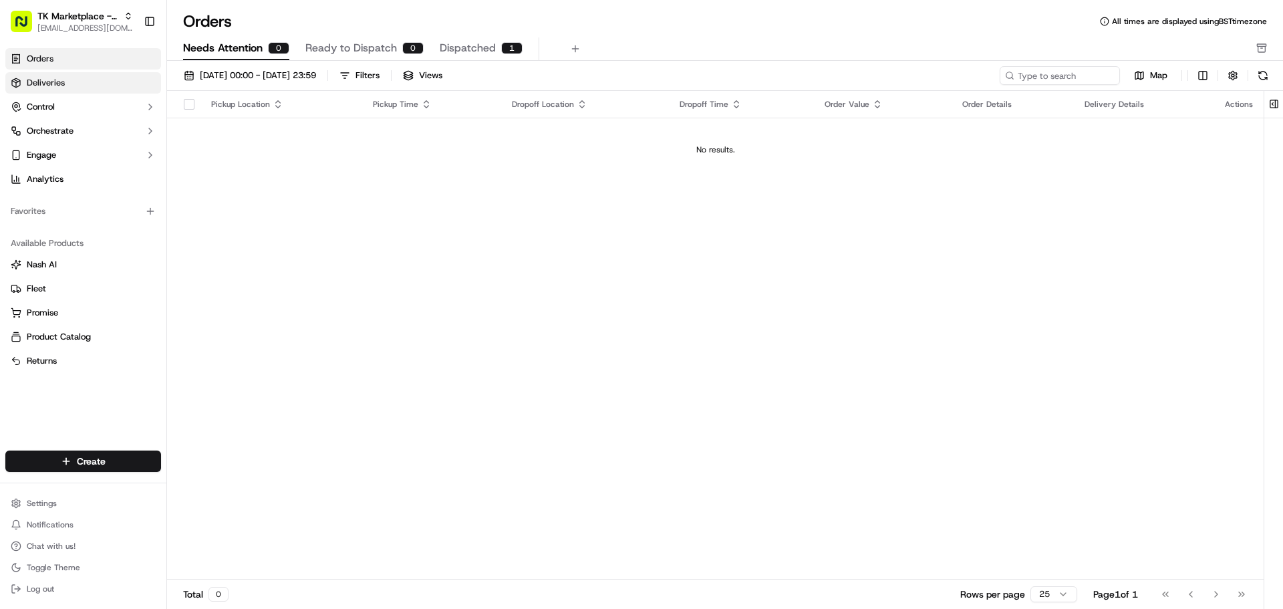 This screenshot has height=609, width=1283. I want to click on span: Deliveries, so click(45, 83).